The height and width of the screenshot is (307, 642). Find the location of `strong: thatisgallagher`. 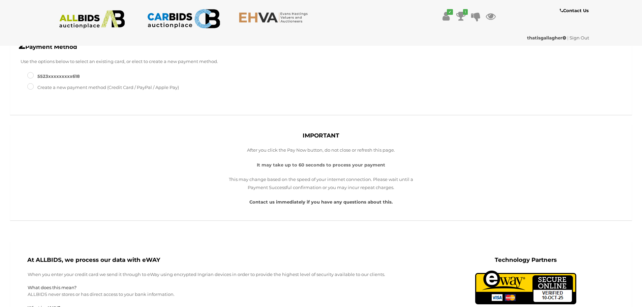

strong: thatisgallagher is located at coordinates (546, 38).